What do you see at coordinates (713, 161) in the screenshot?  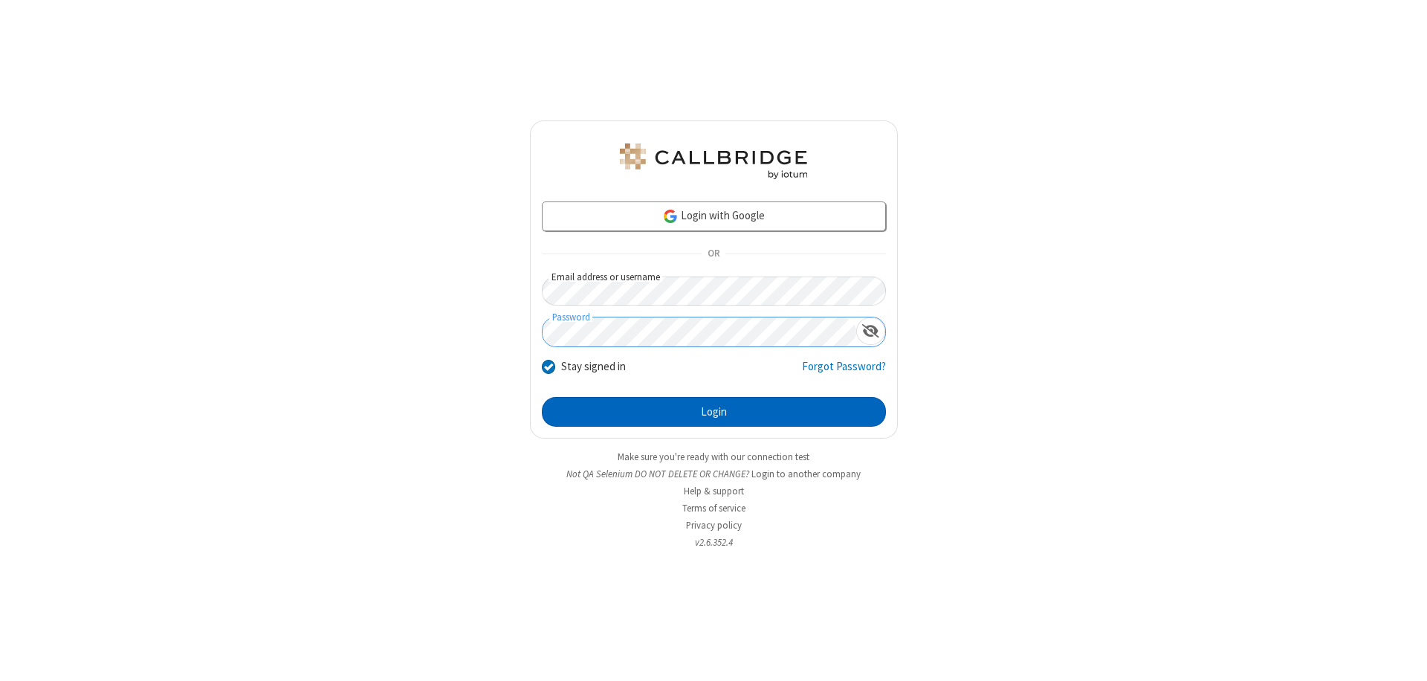 I see `img: QA Selenium DO NOT DELETE OR CHANGE` at bounding box center [713, 161].